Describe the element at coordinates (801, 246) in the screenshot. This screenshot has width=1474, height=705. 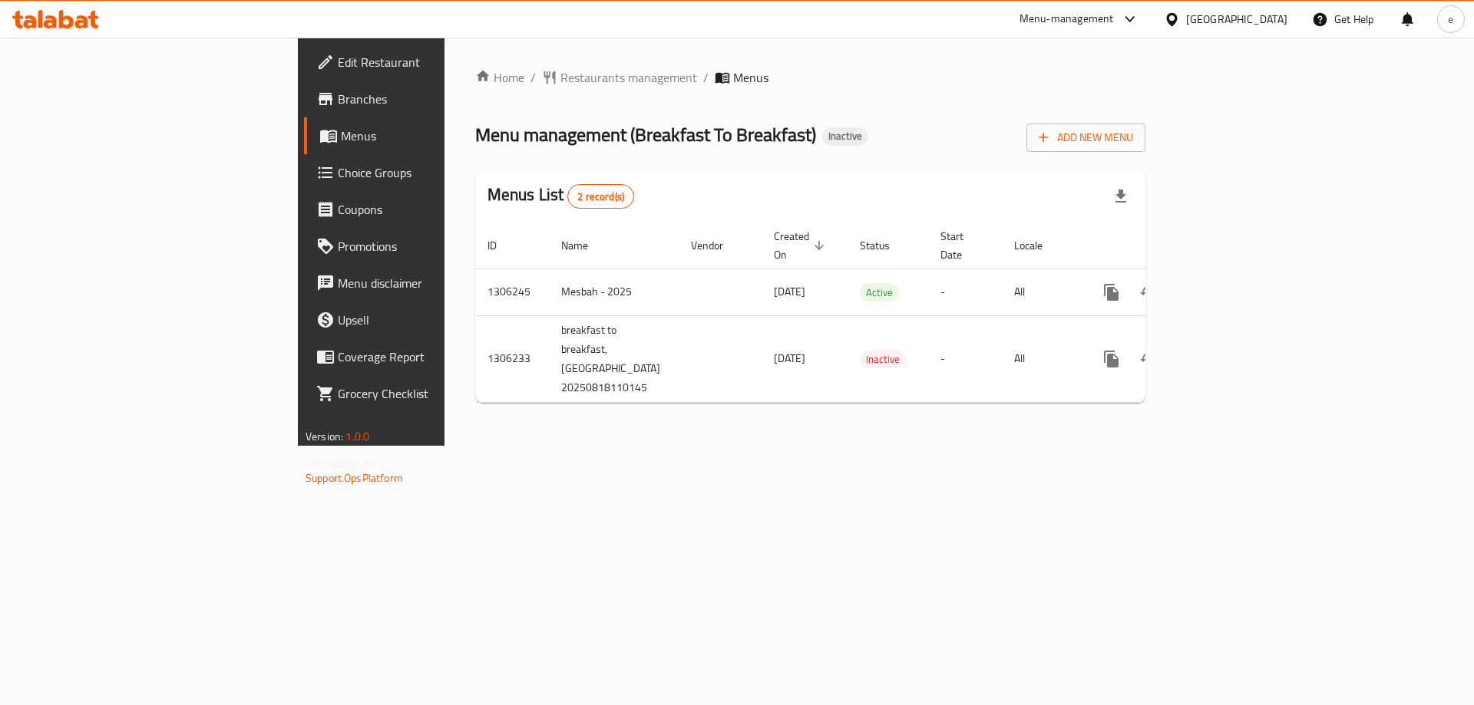
I see `span: Created On` at that location.